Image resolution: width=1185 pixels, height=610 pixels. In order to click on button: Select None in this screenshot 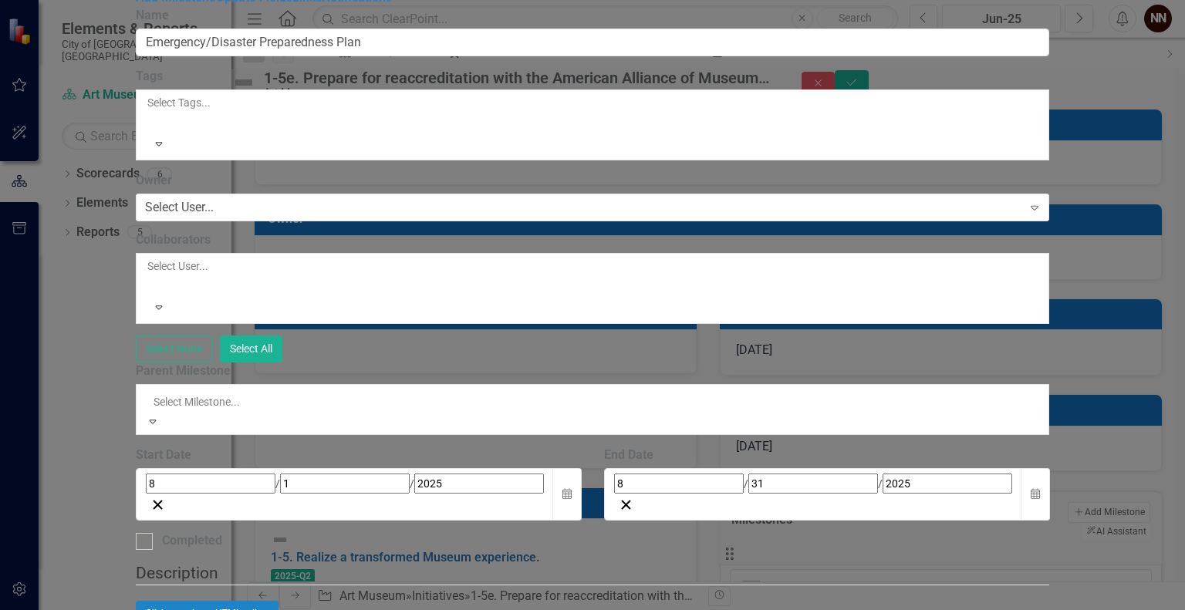, I will do `click(174, 349)`.